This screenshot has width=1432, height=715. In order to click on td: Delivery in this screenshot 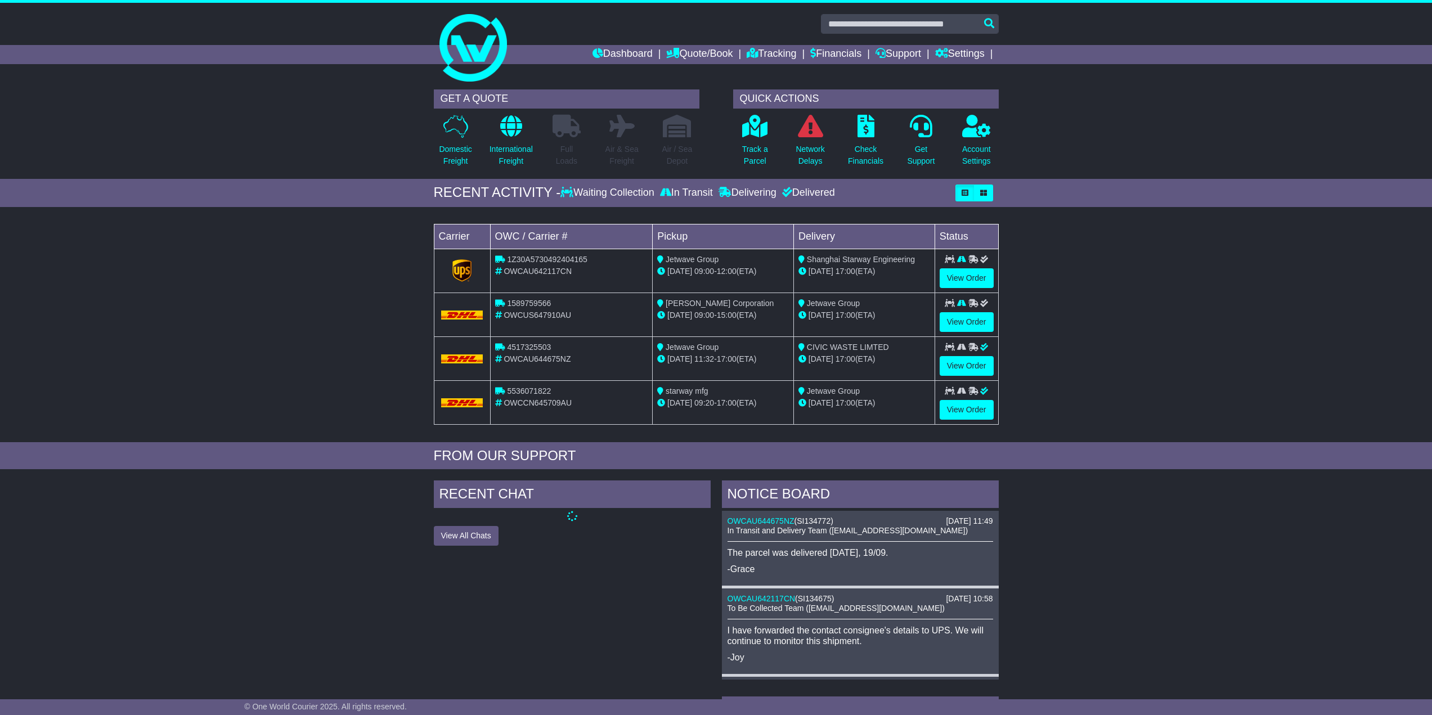, I will do `click(864, 236)`.